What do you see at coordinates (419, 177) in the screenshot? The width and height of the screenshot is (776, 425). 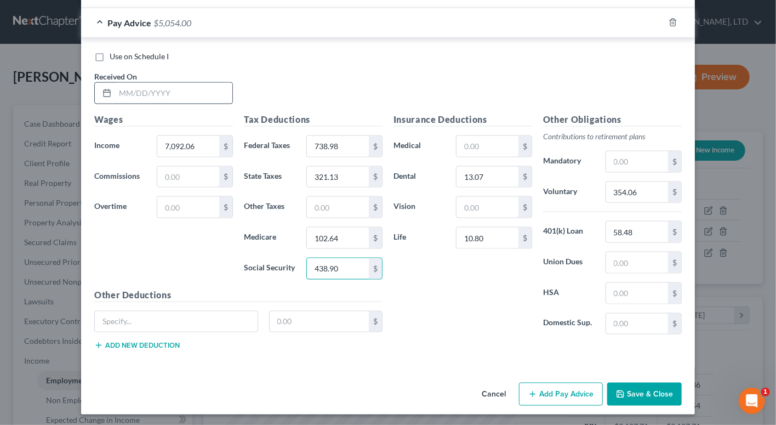 I see `label: Dental` at bounding box center [419, 177].